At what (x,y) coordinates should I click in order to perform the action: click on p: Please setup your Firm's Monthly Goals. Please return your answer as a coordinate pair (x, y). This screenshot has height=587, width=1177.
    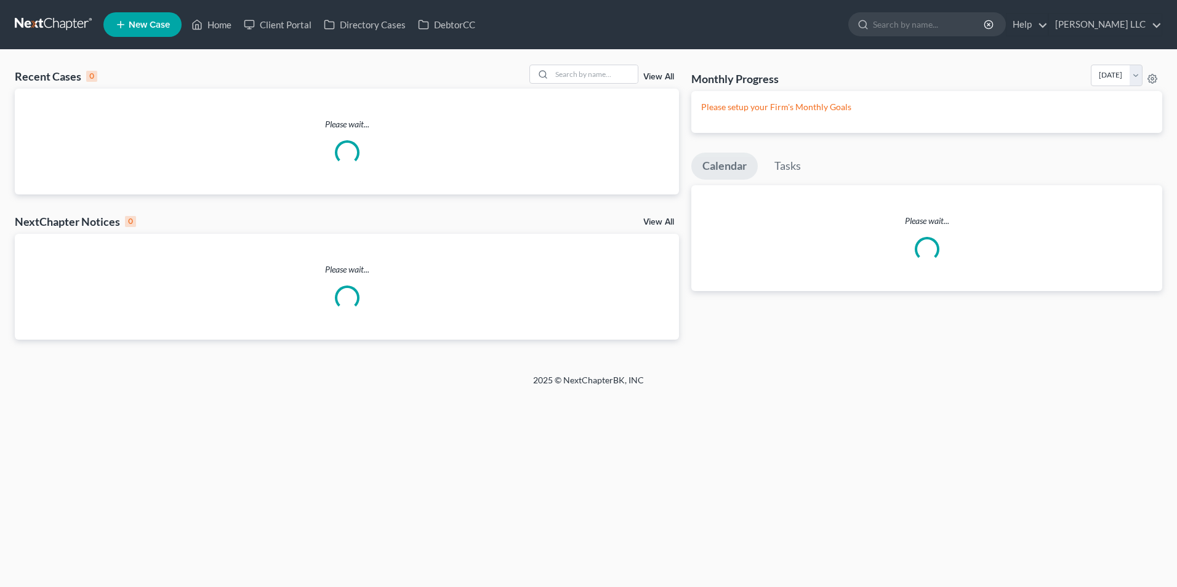
    Looking at the image, I should click on (926, 107).